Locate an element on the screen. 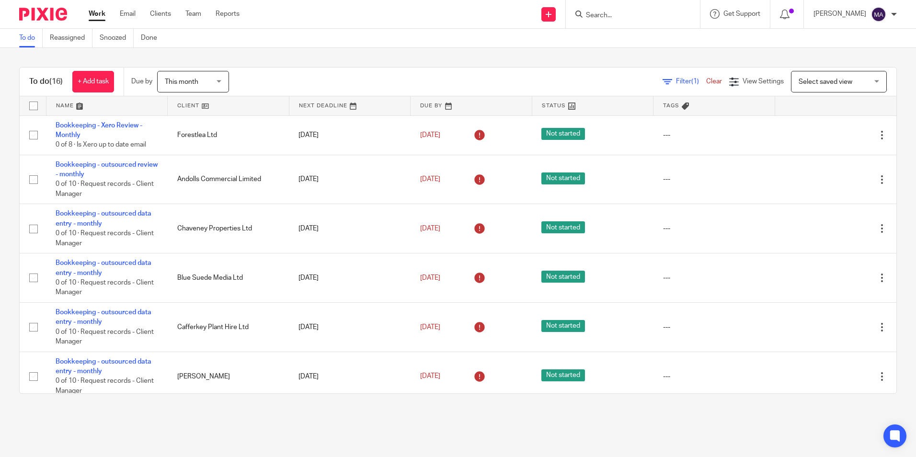 The width and height of the screenshot is (916, 457). a: Reports is located at coordinates (227, 14).